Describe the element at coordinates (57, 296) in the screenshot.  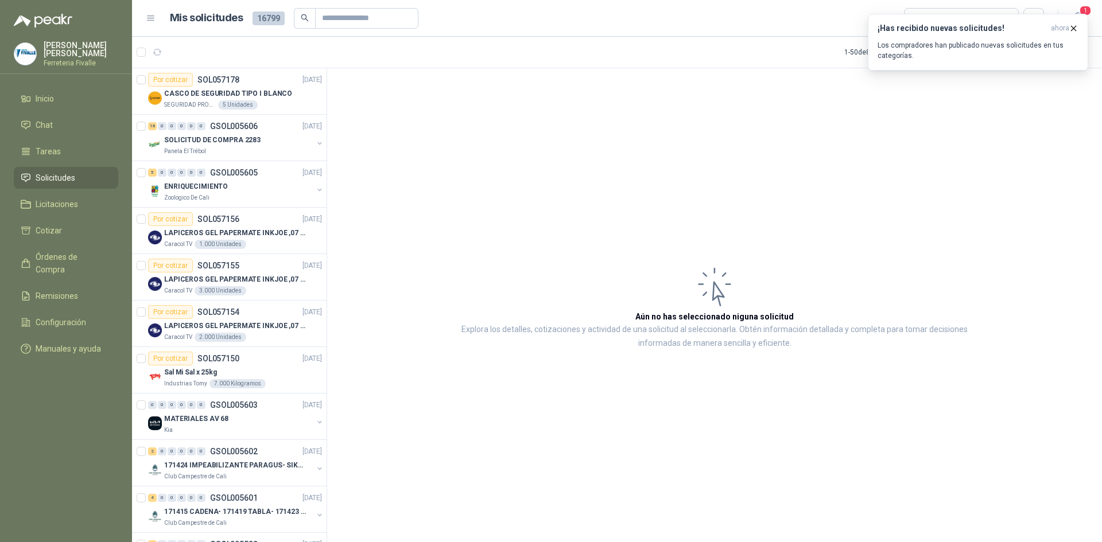
I see `span: Remisiones` at that location.